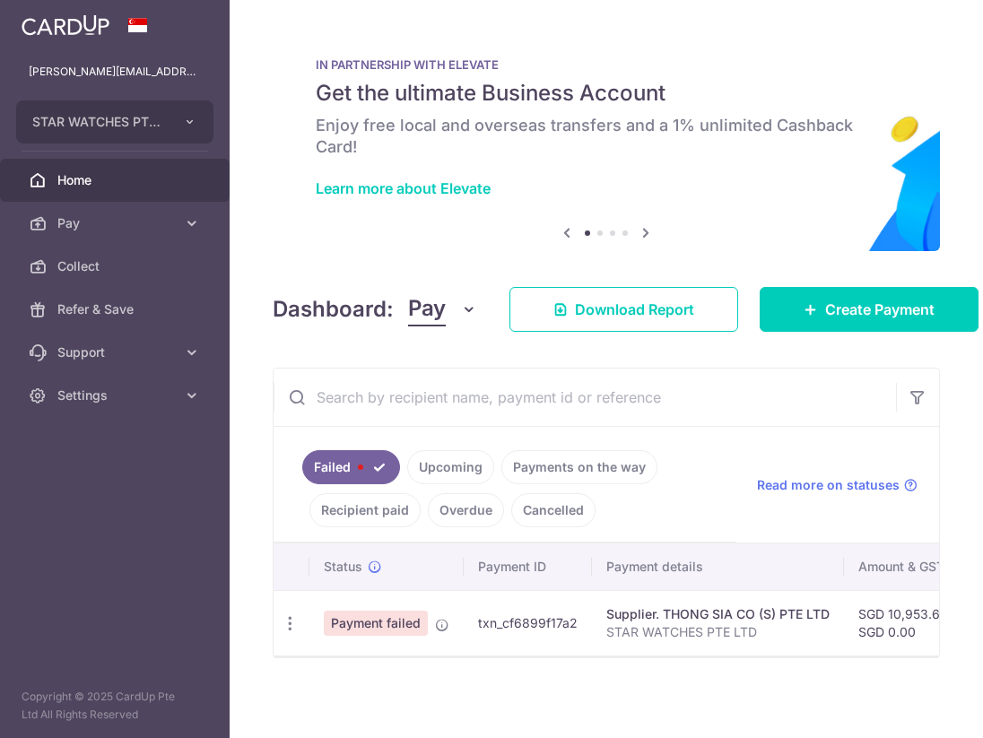 Image resolution: width=983 pixels, height=738 pixels. Describe the element at coordinates (376, 623) in the screenshot. I see `span: Payment failed` at that location.